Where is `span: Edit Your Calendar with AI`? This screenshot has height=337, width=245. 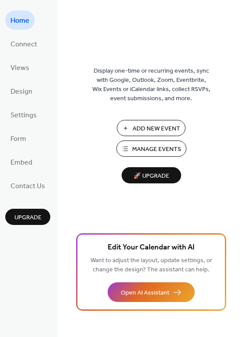
span: Edit Your Calendar with AI is located at coordinates (151, 248).